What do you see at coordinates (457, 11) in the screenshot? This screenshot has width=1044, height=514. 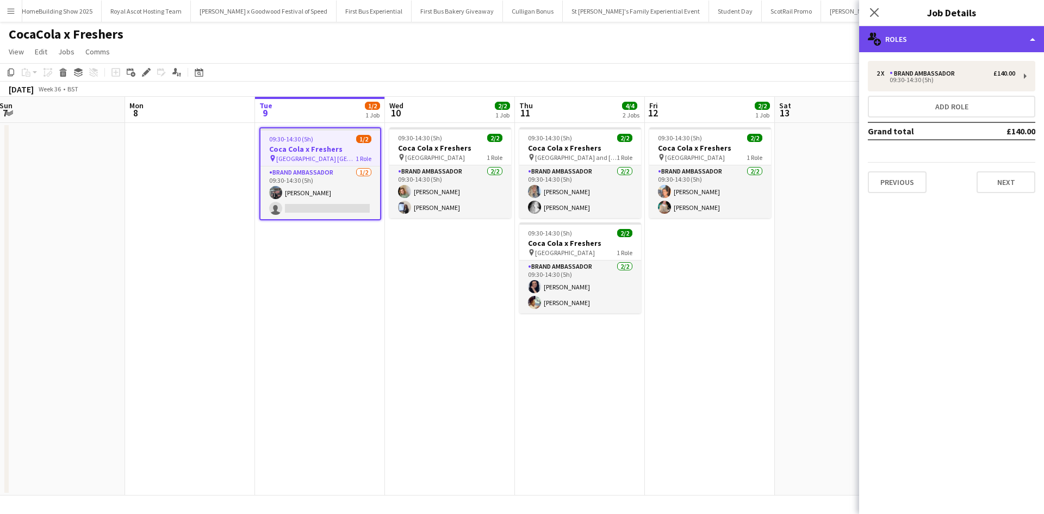 I see `button: First Bus Bakery Giveaway` at bounding box center [457, 11].